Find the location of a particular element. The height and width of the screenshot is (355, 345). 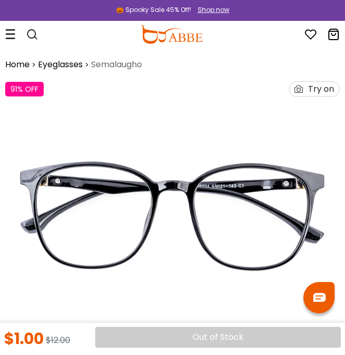

a: Home is located at coordinates (17, 65).